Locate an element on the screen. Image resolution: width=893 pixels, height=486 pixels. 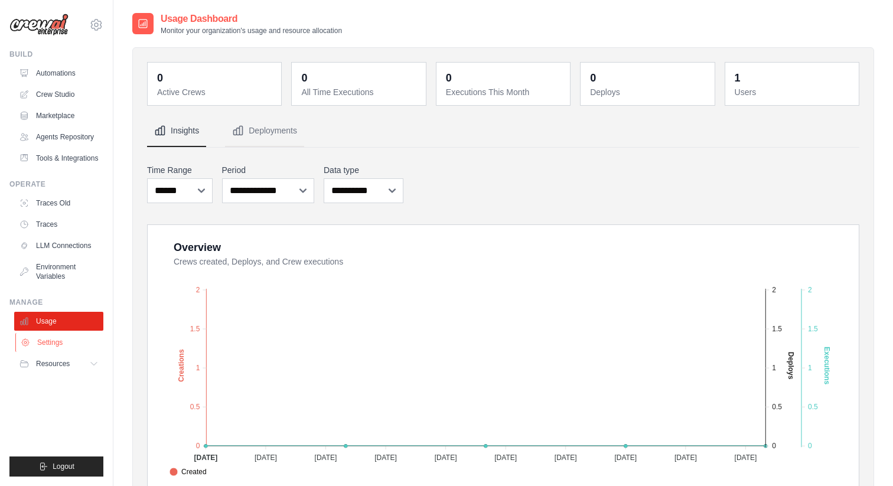
dt: Executions This Month is located at coordinates (504, 92).